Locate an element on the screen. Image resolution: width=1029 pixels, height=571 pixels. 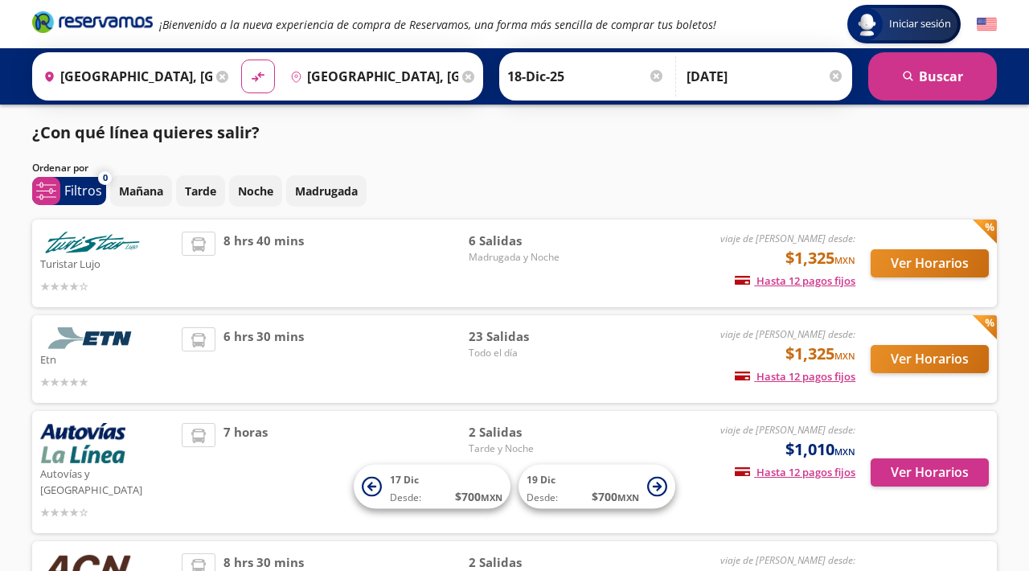
i: Brand Logo is located at coordinates (92, 22).